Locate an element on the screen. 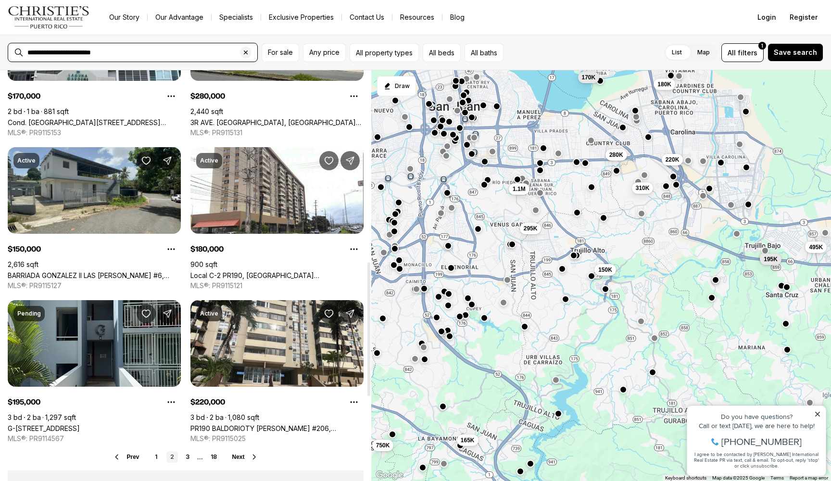 The height and width of the screenshot is (481, 831). label: List is located at coordinates (676, 52).